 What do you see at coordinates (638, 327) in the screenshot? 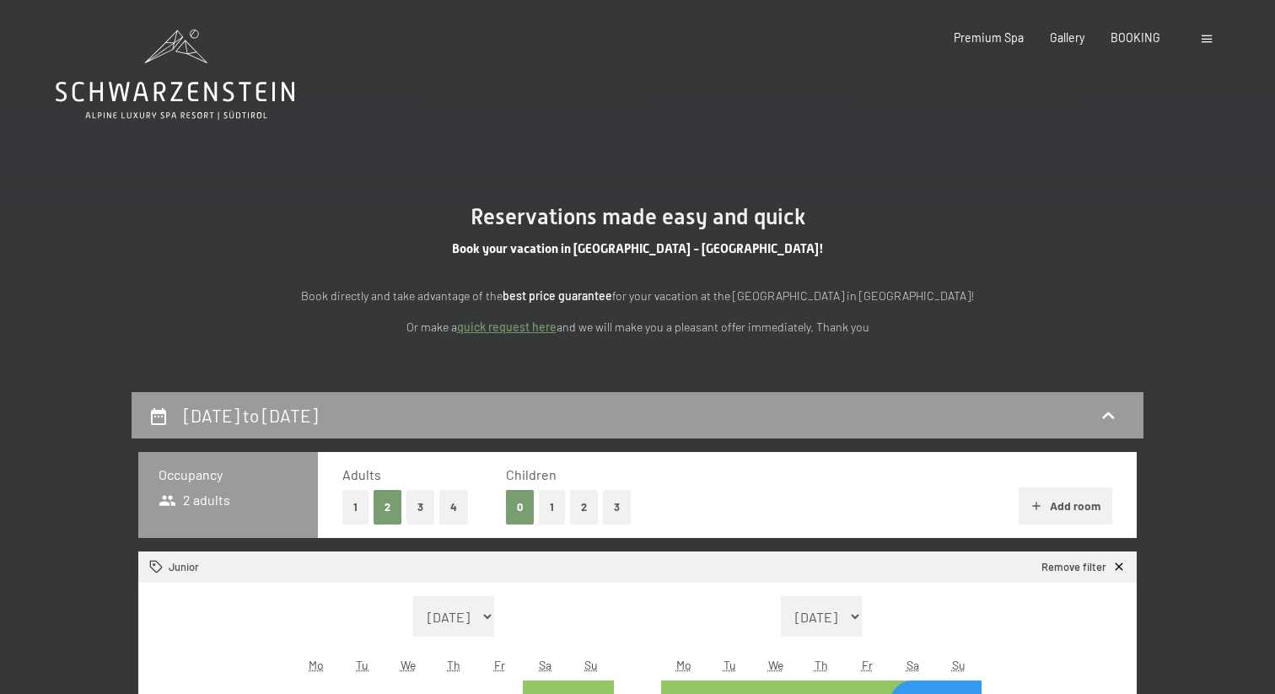
I see `p: Or make a and we will make you a pleasant offer immediately. Thank you` at bounding box center [638, 327].